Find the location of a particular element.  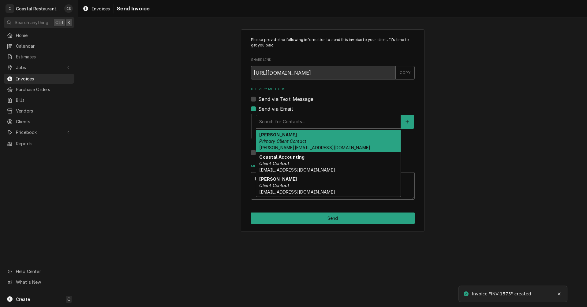

div: Button Group is located at coordinates (333, 218).